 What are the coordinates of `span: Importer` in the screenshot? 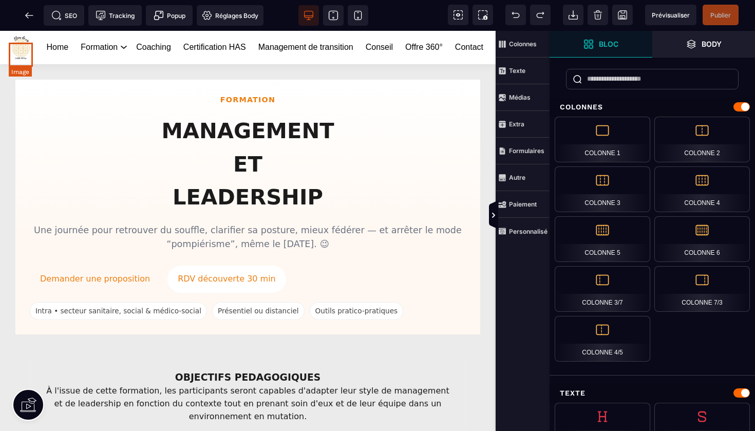 It's located at (573, 15).